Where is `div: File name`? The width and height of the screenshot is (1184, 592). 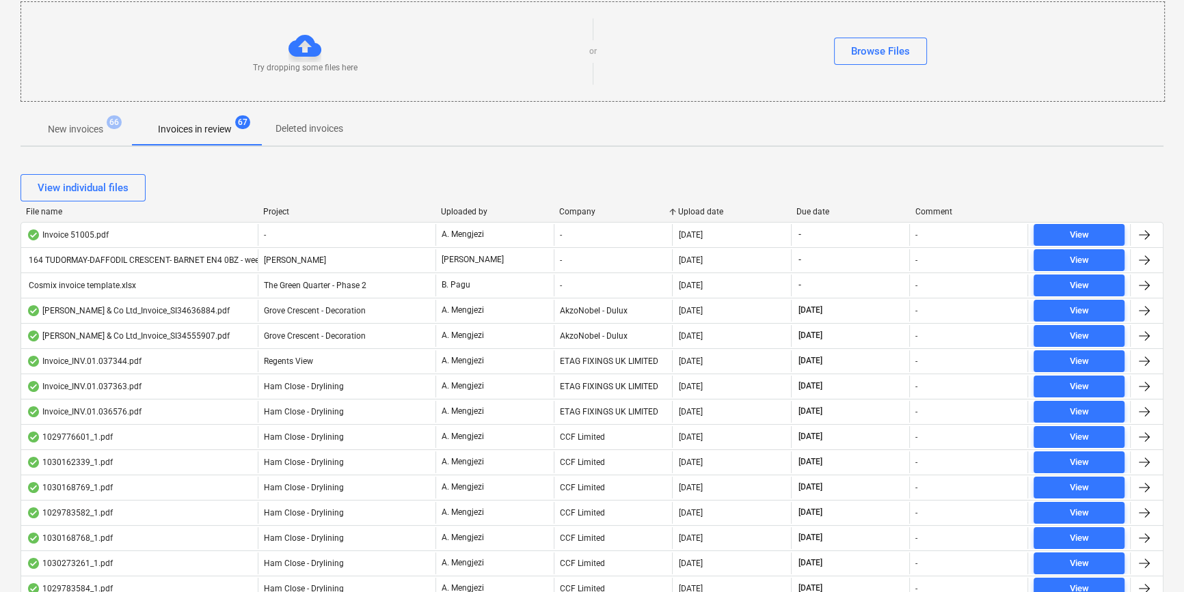
div: File name is located at coordinates (139, 212).